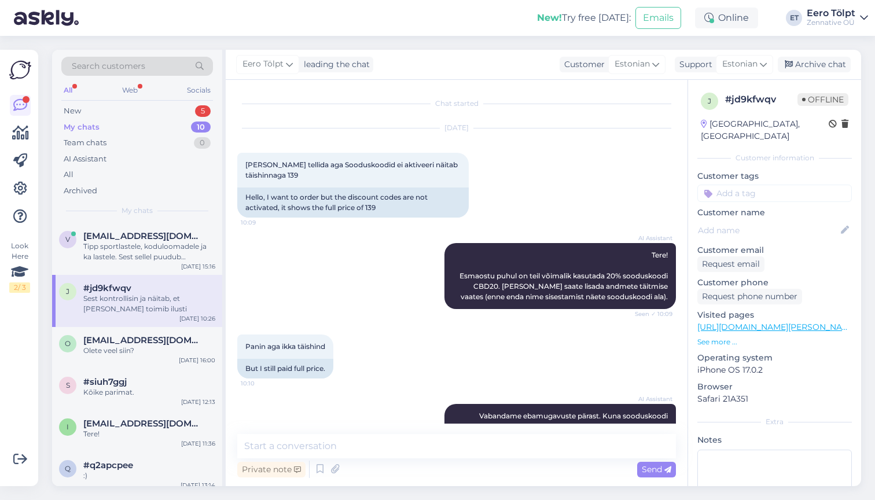 The width and height of the screenshot is (875, 500). What do you see at coordinates (353, 203) in the screenshot?
I see `div: Hello, I want to order but the discount codes are not activated, it shows the full price of 139` at bounding box center [353, 203].